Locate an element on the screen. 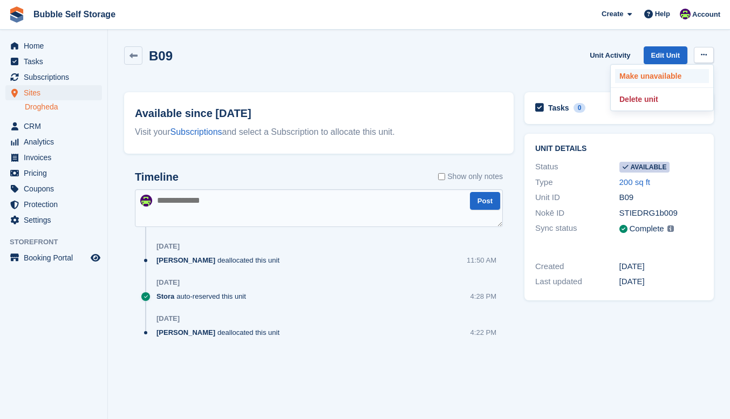  span: Booking Portal is located at coordinates (56, 258).